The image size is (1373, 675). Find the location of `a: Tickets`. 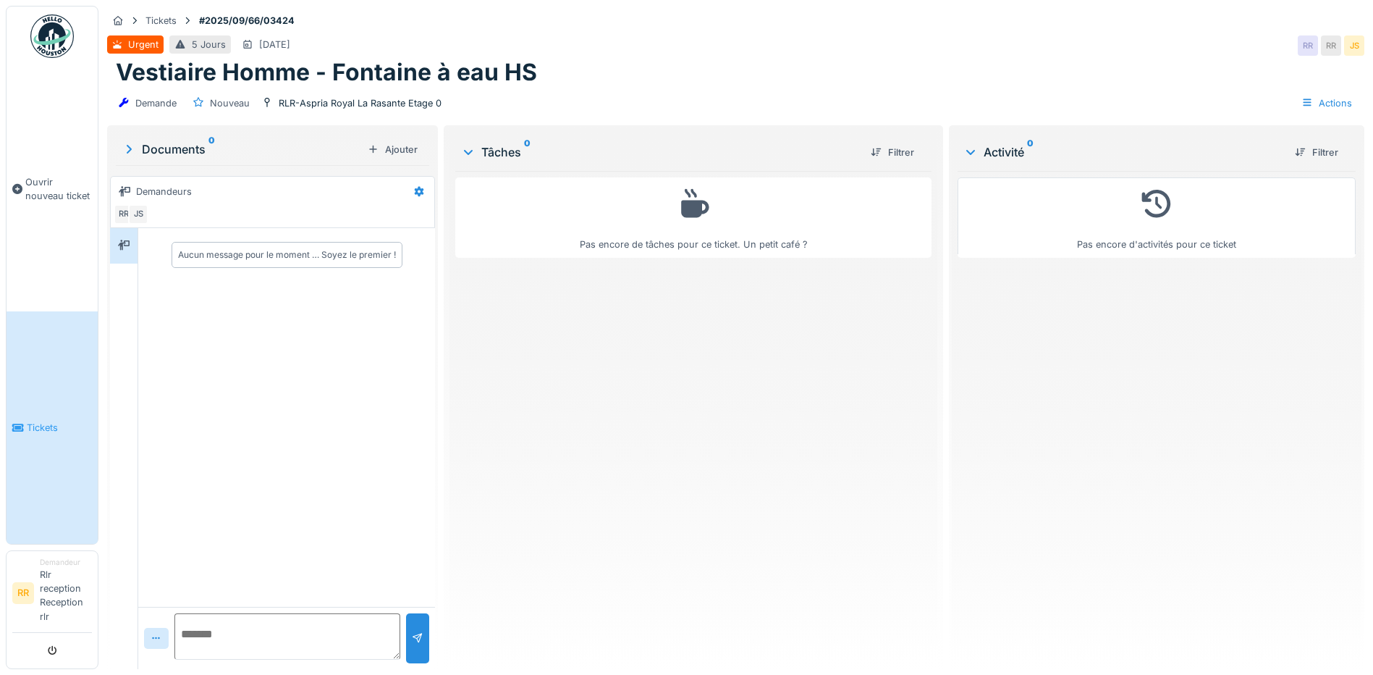

a: Tickets is located at coordinates (52, 427).